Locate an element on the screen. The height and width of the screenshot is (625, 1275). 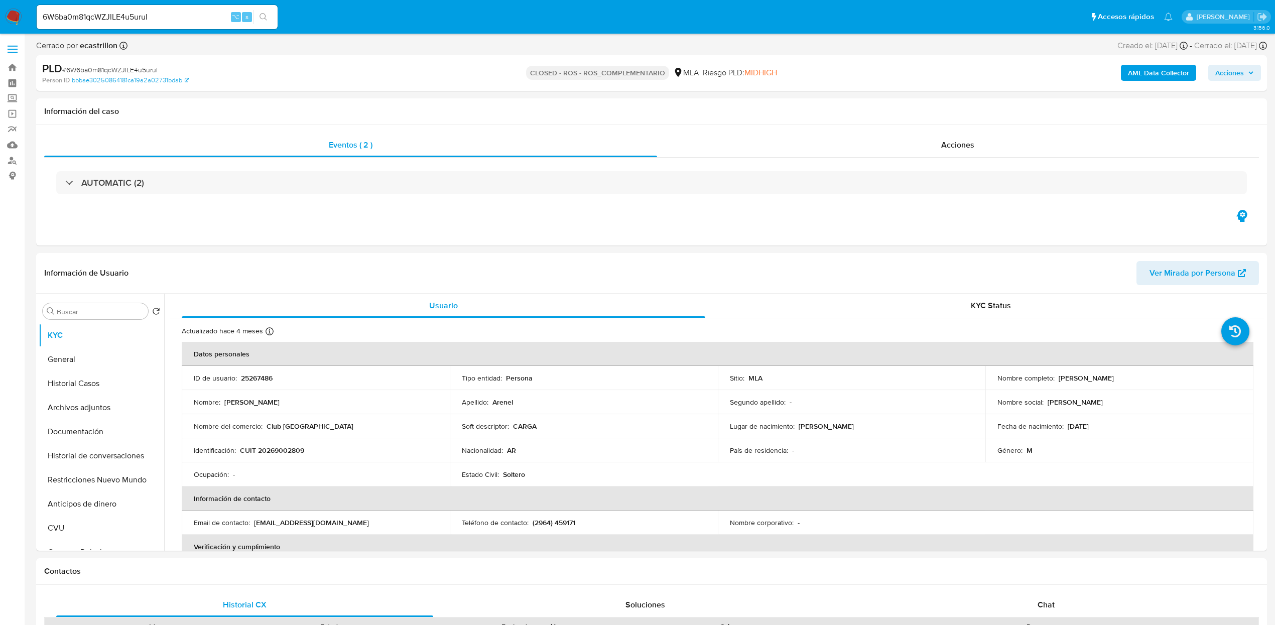
p: Ocupación : is located at coordinates (211, 474).